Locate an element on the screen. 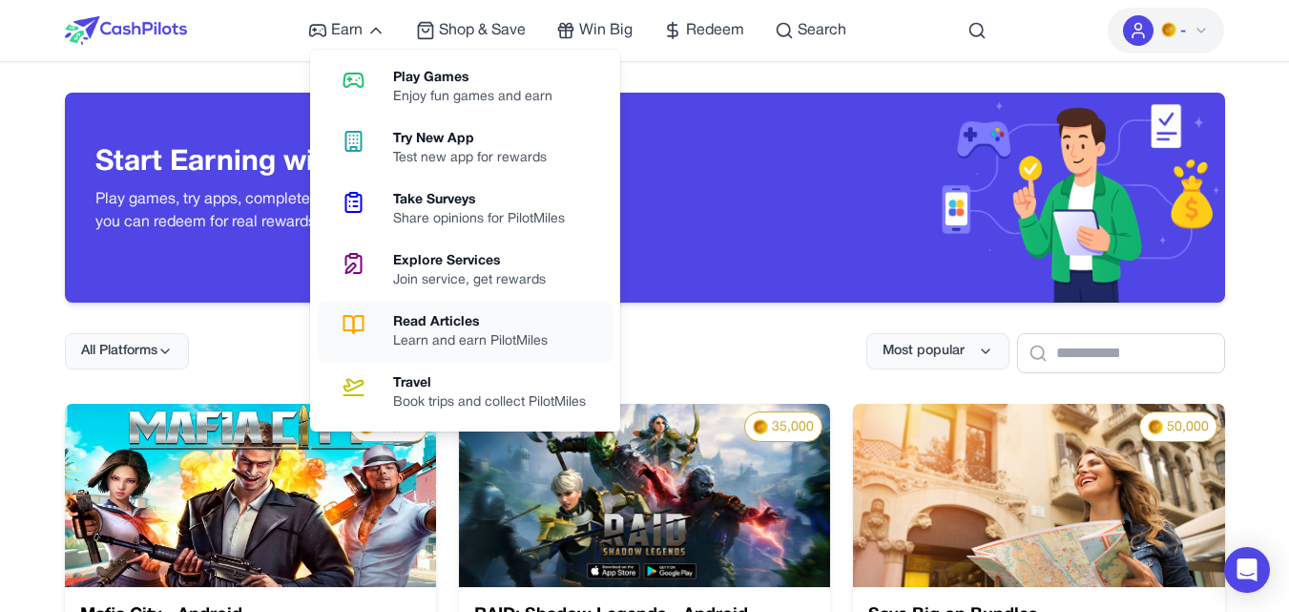  span: Win Big is located at coordinates (606, 31).